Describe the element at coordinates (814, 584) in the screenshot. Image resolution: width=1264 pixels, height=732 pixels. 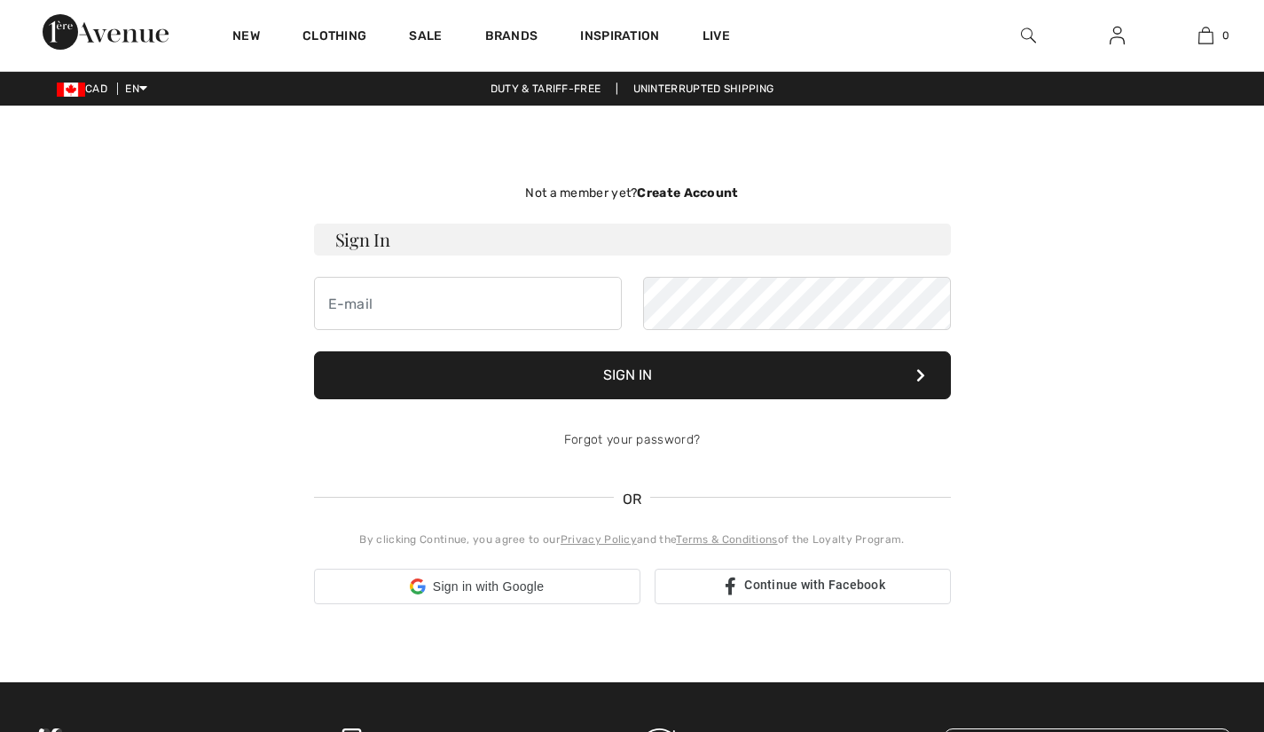
I see `span: Continue with Facebook` at that location.